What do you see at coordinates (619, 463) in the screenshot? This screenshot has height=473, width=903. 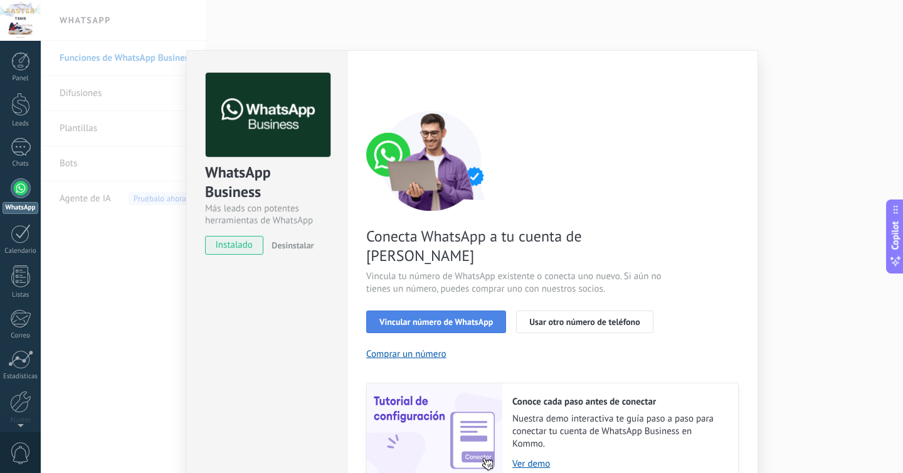 I see `a: Ver demo` at bounding box center [619, 463].